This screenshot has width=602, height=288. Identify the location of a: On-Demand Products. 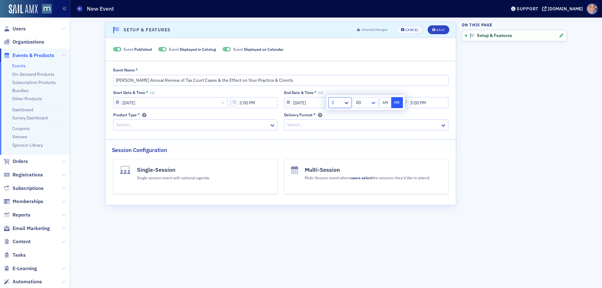
(33, 74).